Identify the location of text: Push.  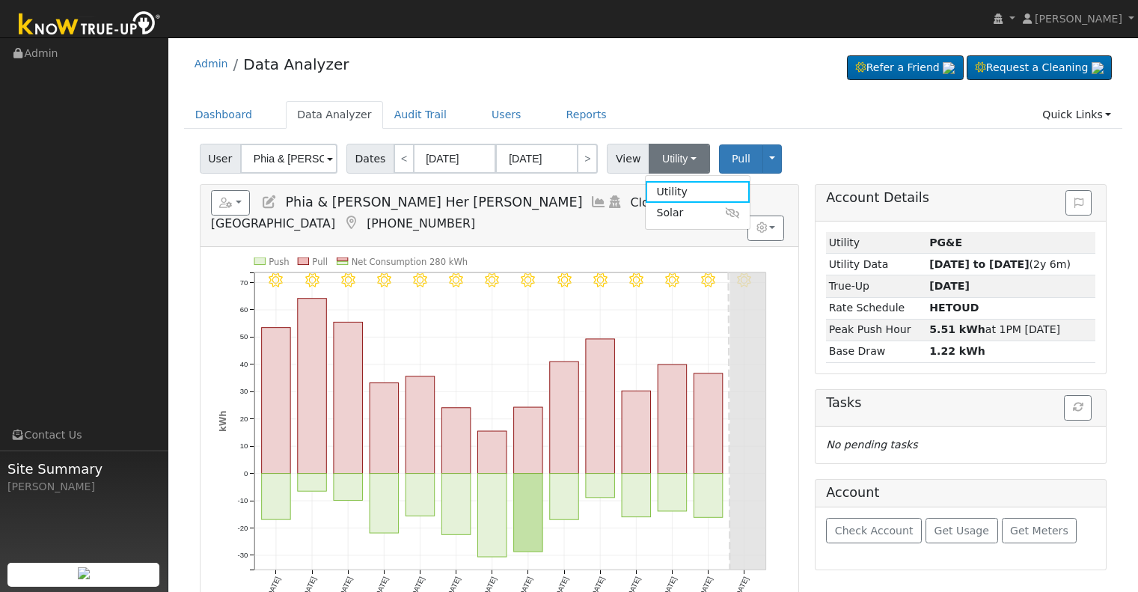
(279, 261).